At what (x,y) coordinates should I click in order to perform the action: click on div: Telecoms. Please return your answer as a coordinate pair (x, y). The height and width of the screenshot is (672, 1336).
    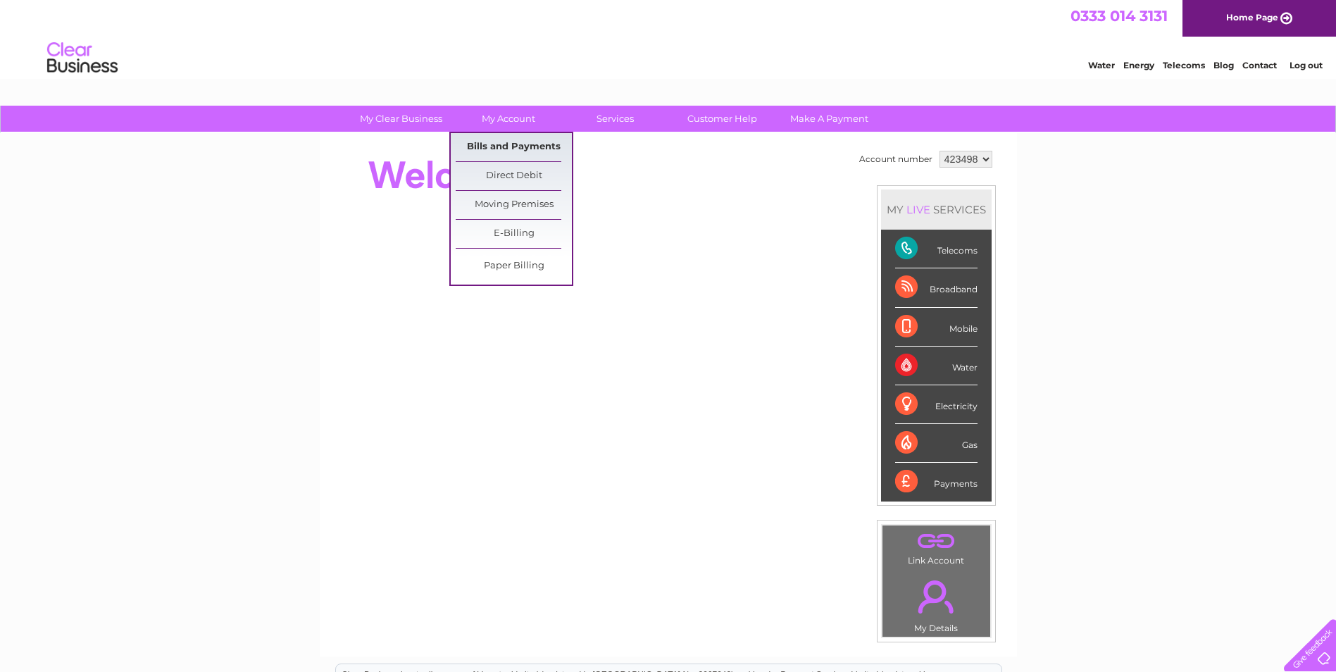
    Looking at the image, I should click on (936, 249).